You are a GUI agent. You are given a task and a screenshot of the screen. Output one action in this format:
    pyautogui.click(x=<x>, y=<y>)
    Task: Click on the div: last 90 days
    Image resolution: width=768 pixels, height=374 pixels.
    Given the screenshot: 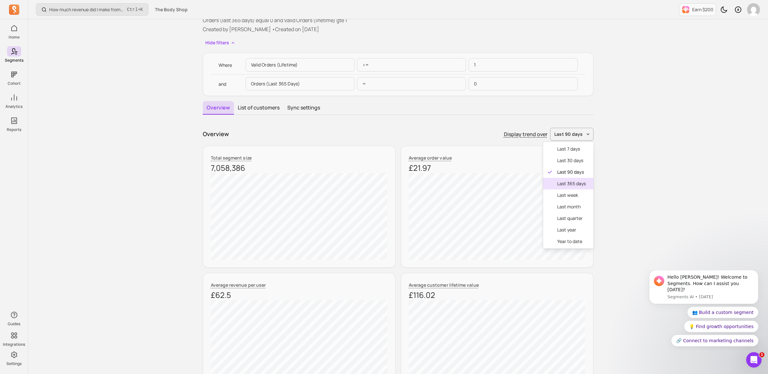 What is the action you would take?
    pyautogui.click(x=568, y=195)
    